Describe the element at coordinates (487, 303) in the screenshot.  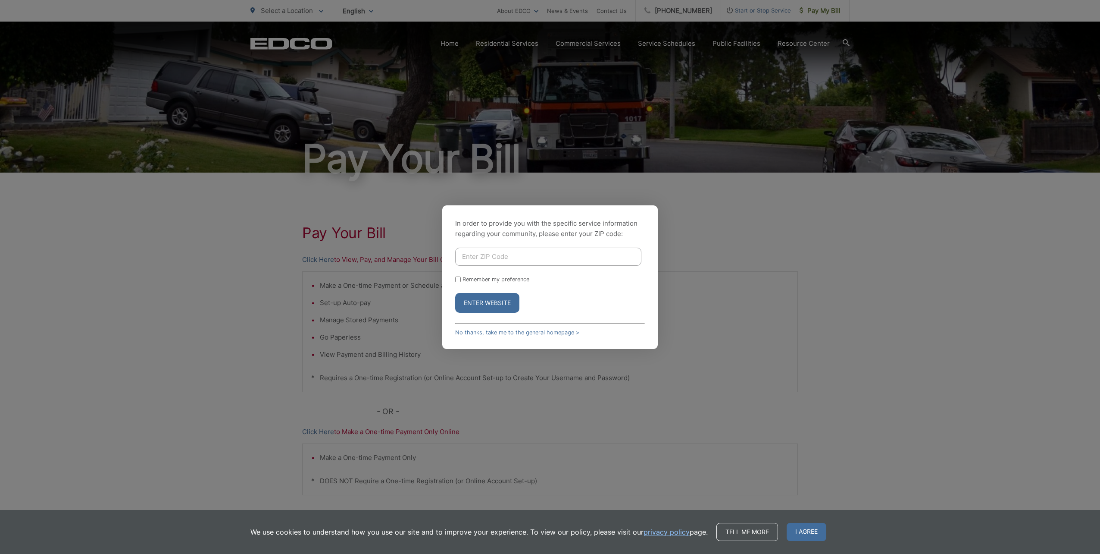
I see `button: Enter Website` at that location.